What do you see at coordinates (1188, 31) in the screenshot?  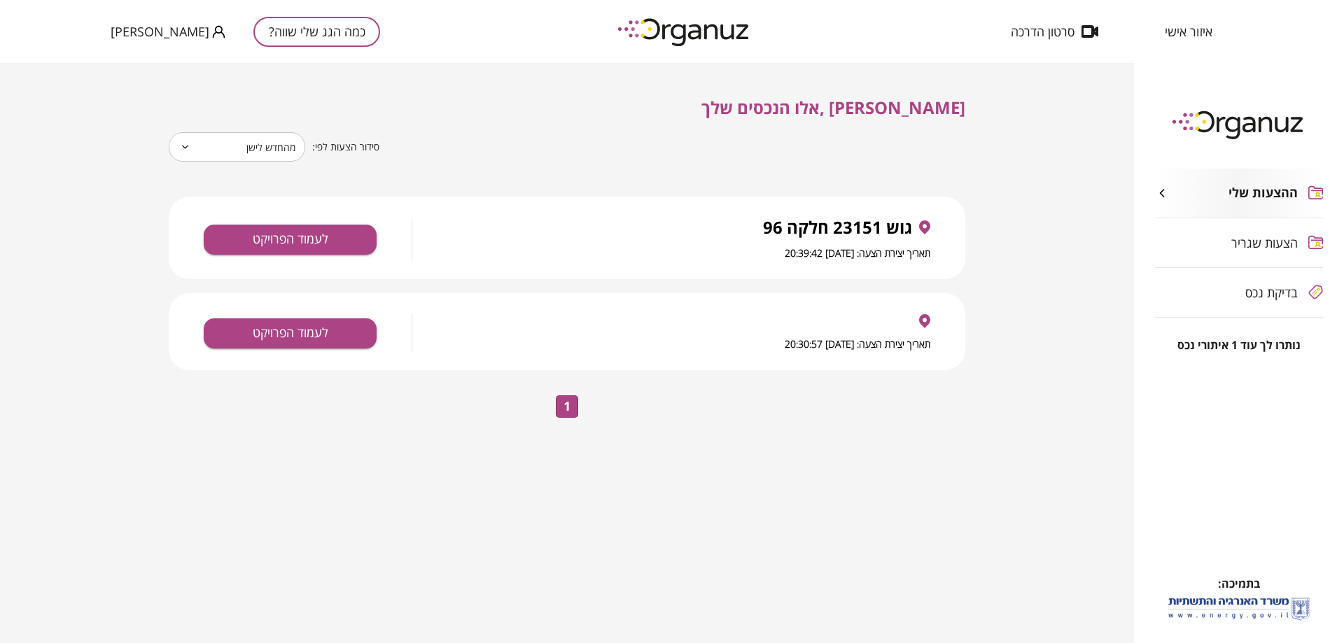 I see `span: איזור אישי` at bounding box center [1188, 31].